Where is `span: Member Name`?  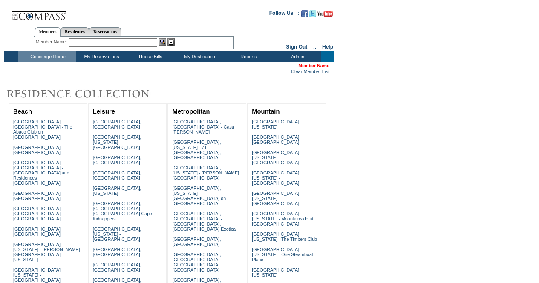 span: Member Name is located at coordinates (314, 66).